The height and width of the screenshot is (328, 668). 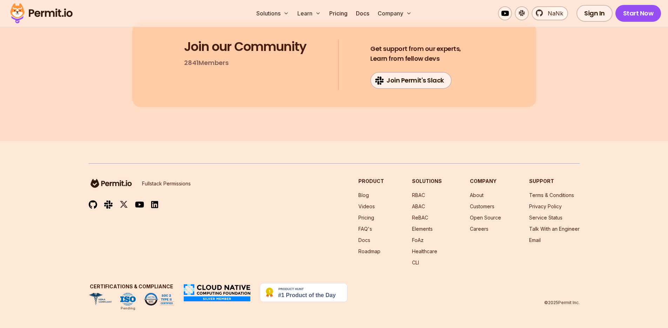 What do you see at coordinates (550, 13) in the screenshot?
I see `a: NaNk` at bounding box center [550, 13].